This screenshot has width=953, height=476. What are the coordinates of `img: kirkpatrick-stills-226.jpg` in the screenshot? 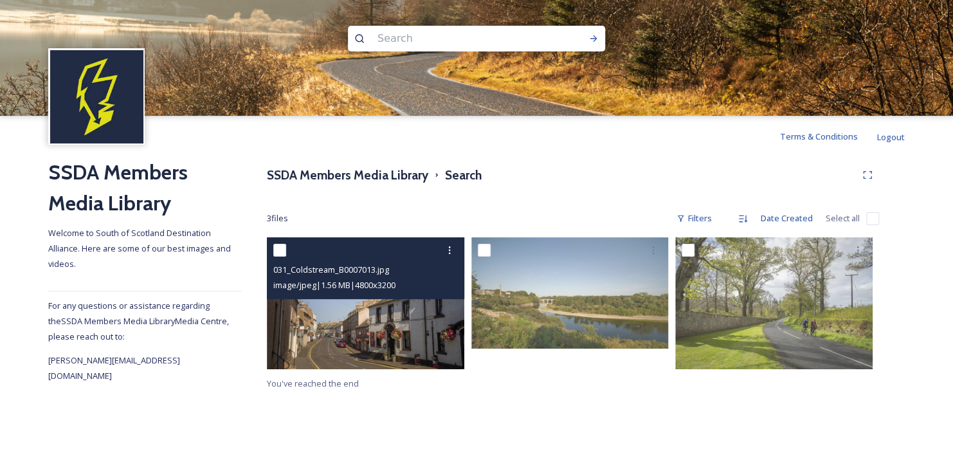 It's located at (774, 303).